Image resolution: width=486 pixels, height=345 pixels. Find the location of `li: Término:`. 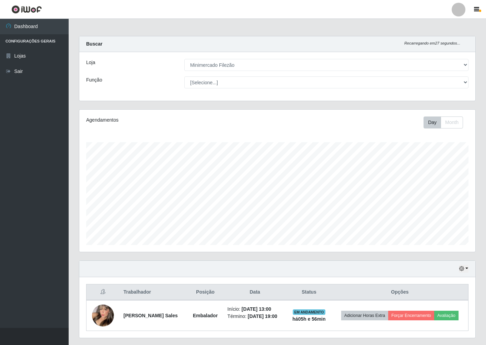

li: Término: is located at coordinates (255, 317).